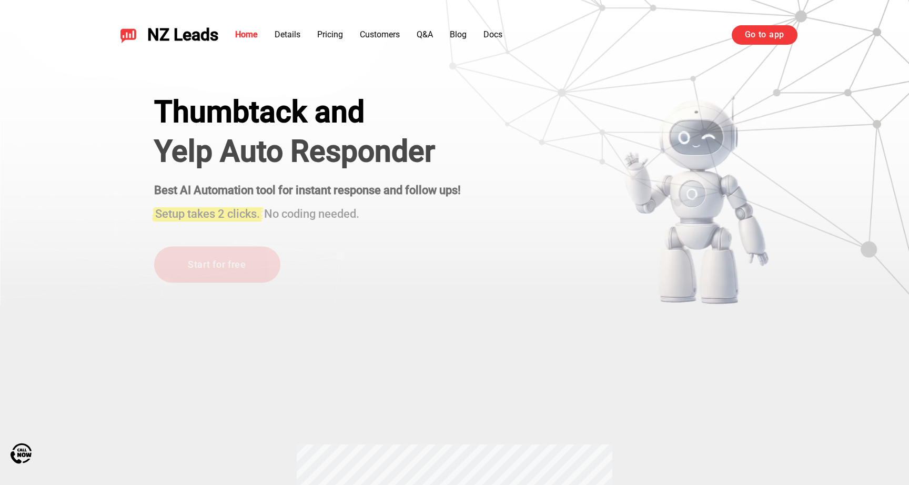 This screenshot has width=909, height=485. Describe the element at coordinates (307, 151) in the screenshot. I see `h1: Yelp Auto Responder` at that location.